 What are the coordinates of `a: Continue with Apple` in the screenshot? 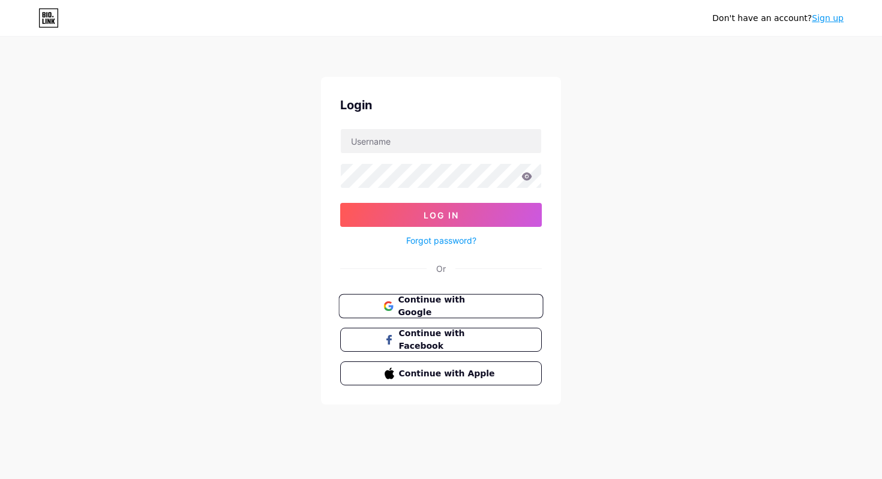 It's located at (441, 373).